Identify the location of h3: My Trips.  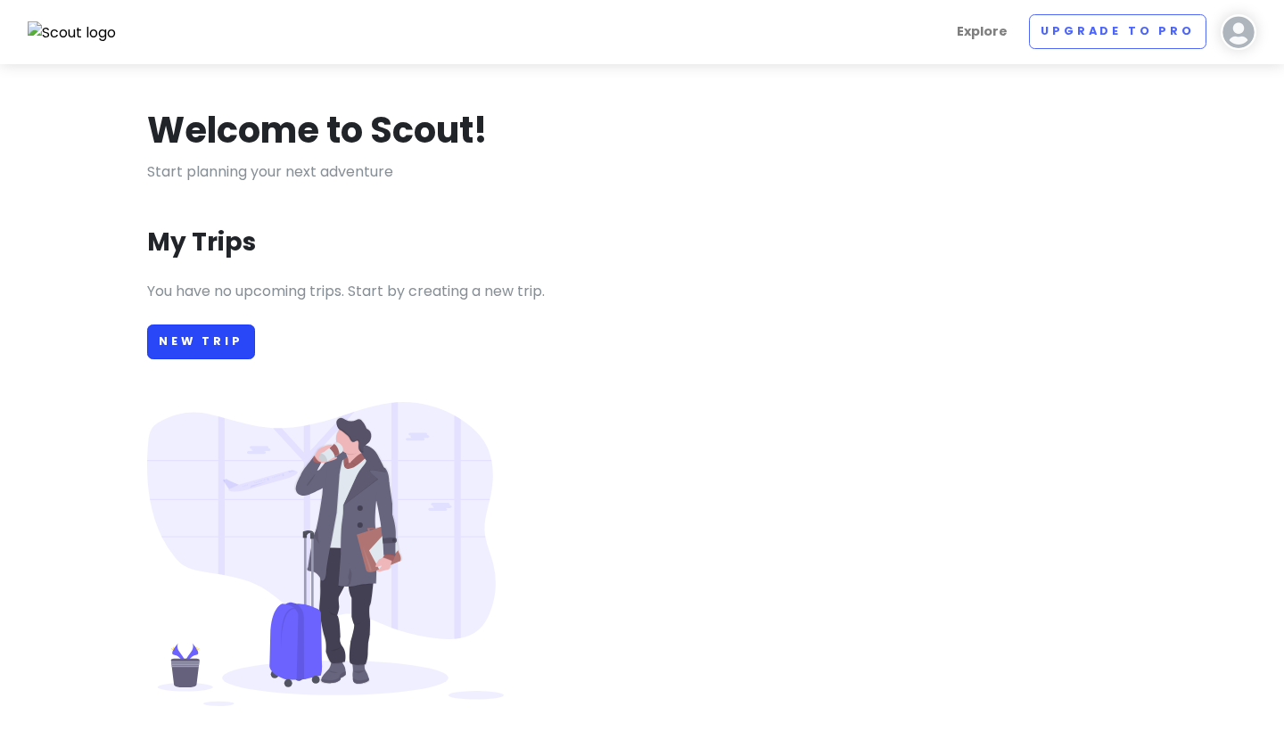
(201, 243).